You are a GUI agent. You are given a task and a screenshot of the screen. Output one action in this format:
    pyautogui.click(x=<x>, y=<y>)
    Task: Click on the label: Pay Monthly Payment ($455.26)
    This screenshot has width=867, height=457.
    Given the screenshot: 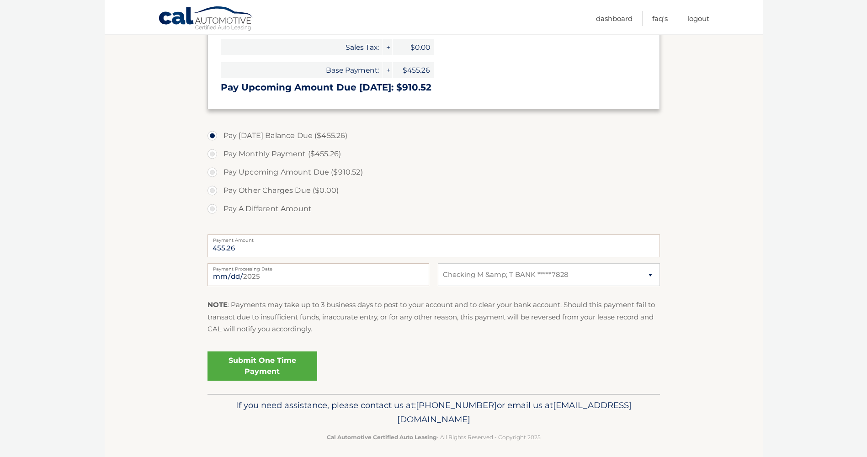 What is the action you would take?
    pyautogui.click(x=434, y=154)
    